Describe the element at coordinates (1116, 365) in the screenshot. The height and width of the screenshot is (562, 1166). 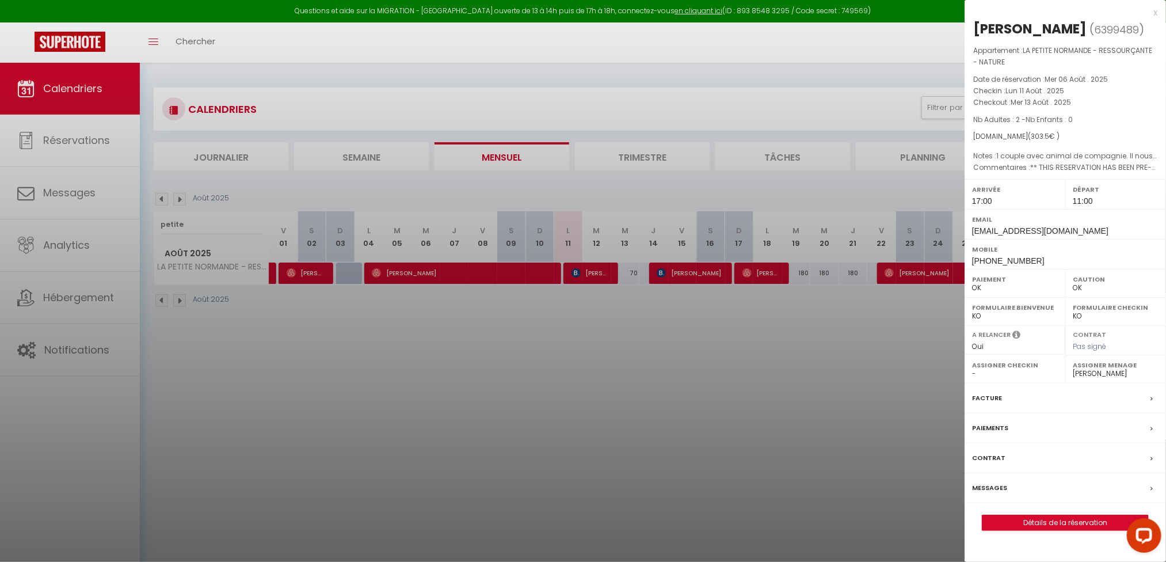
I see `label: Assigner Menage` at that location.